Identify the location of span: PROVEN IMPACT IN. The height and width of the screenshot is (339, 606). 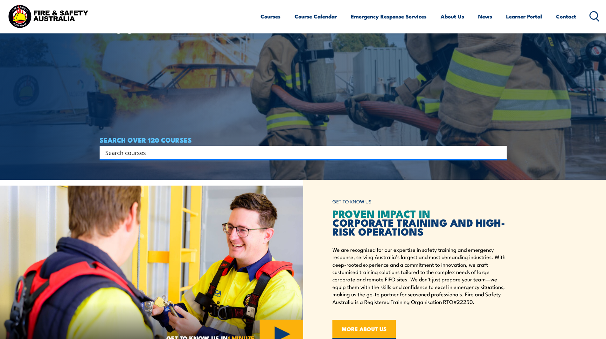
(381, 213).